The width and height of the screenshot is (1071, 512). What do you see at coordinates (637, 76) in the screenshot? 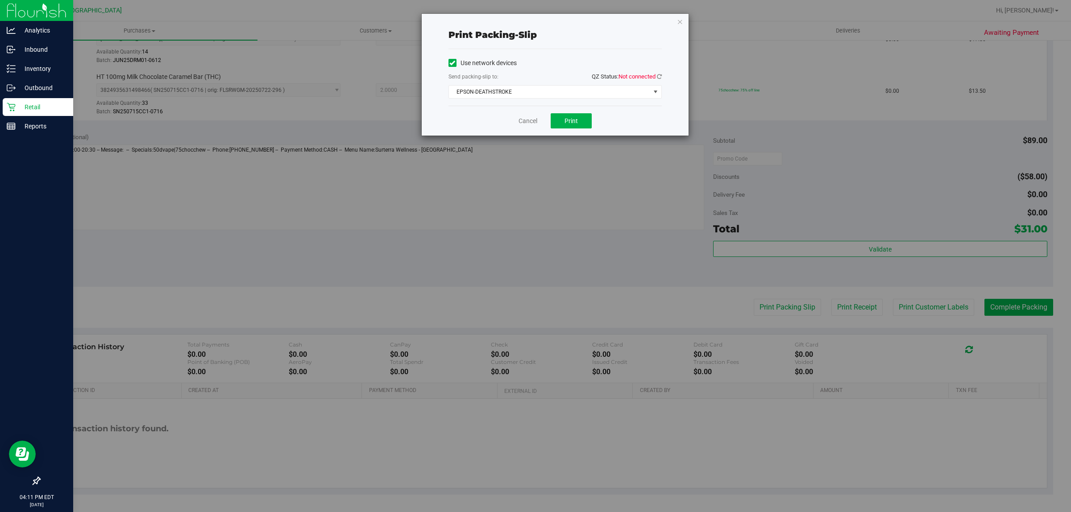
I see `span: Not connected` at bounding box center [637, 76].